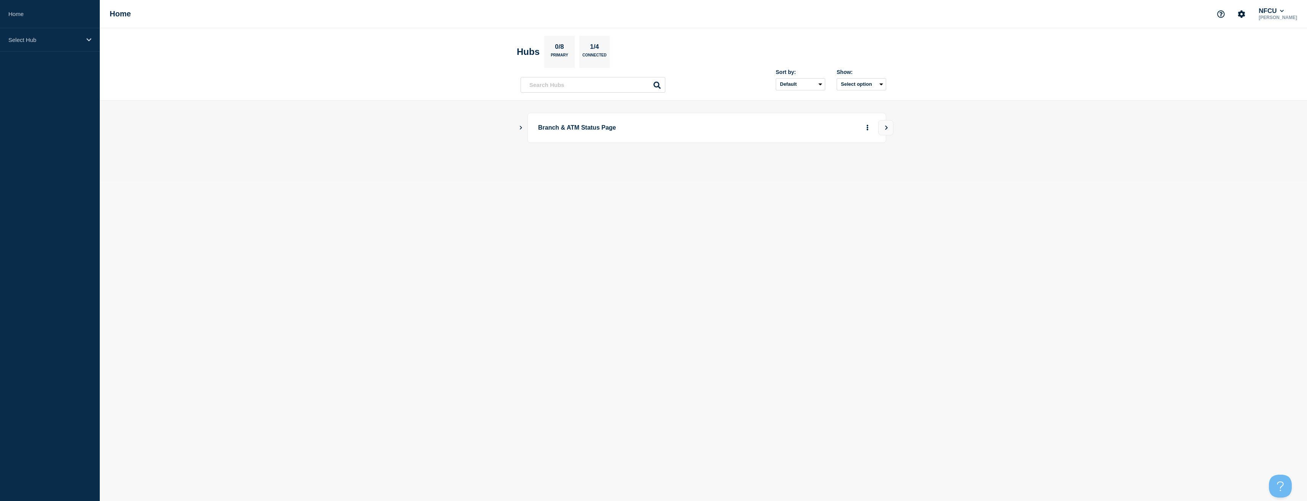 This screenshot has width=1307, height=501. I want to click on h1: Home, so click(120, 14).